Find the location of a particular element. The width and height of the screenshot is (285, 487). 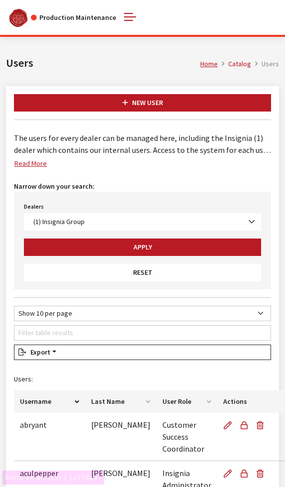

a: Home is located at coordinates (209, 64).